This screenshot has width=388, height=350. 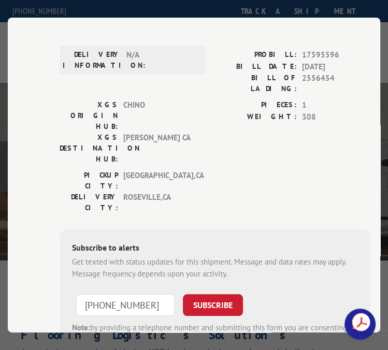 I want to click on label: PROBILL:, so click(x=256, y=55).